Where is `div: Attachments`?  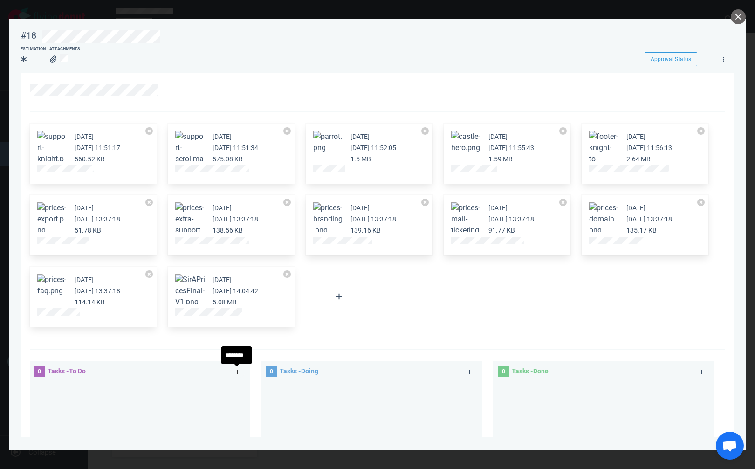
div: Attachments is located at coordinates (65, 49).